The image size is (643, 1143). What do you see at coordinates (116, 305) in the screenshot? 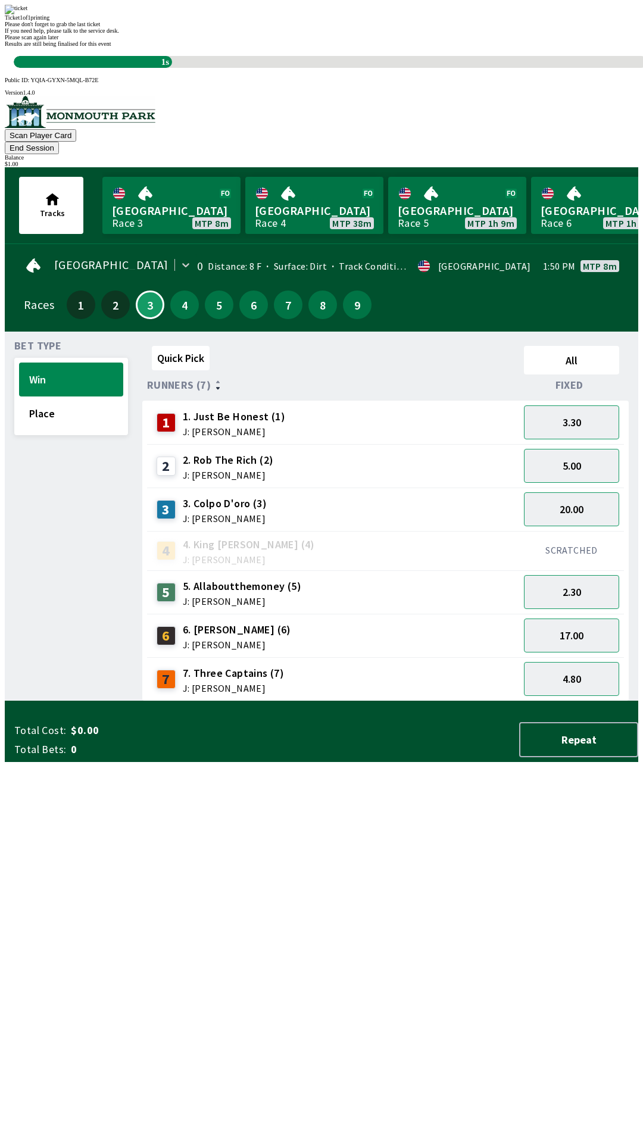
I see `span: 2` at bounding box center [116, 305].